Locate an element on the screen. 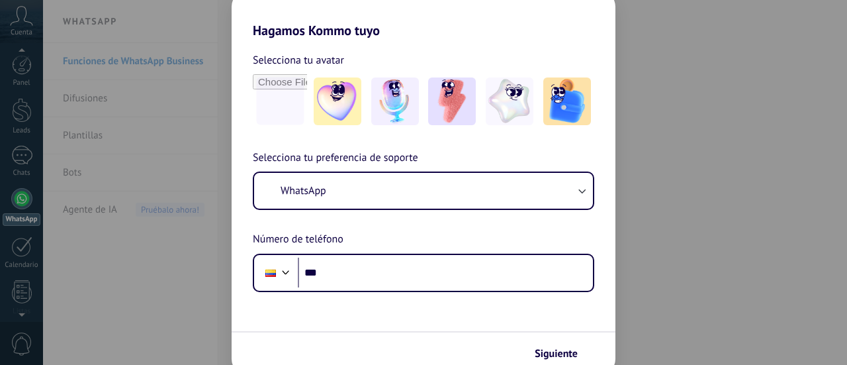 The height and width of the screenshot is (365, 847). img: -3.jpeg is located at coordinates (452, 101).